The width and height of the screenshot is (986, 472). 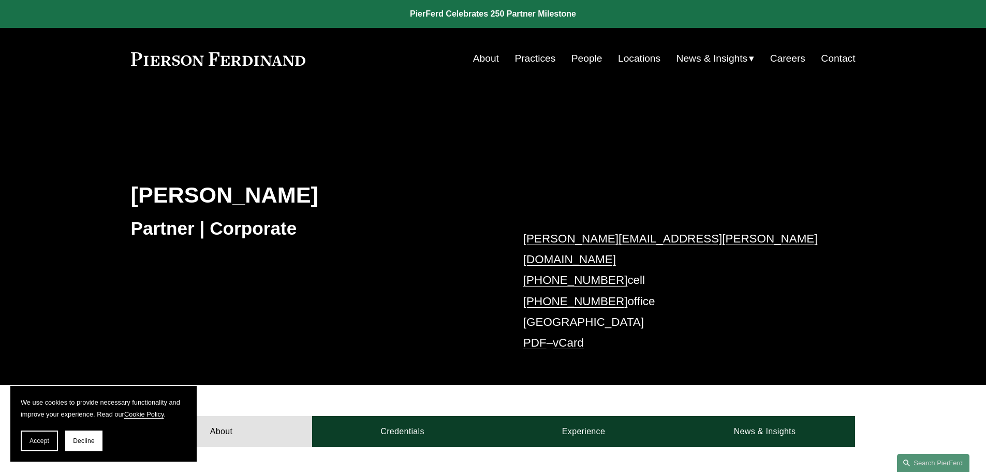 What do you see at coordinates (312, 228) in the screenshot?
I see `h3: Partner | Corporate` at bounding box center [312, 228].